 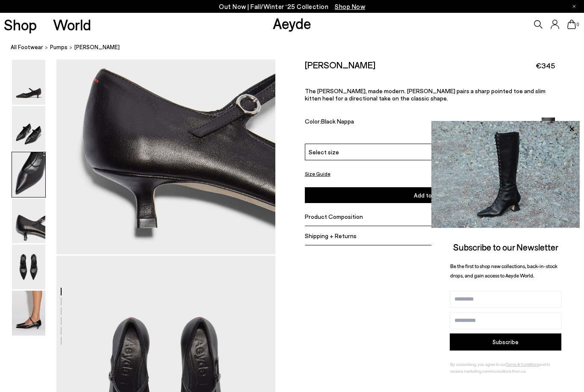 What do you see at coordinates (430, 195) in the screenshot?
I see `button: Add to Cart` at bounding box center [430, 195].